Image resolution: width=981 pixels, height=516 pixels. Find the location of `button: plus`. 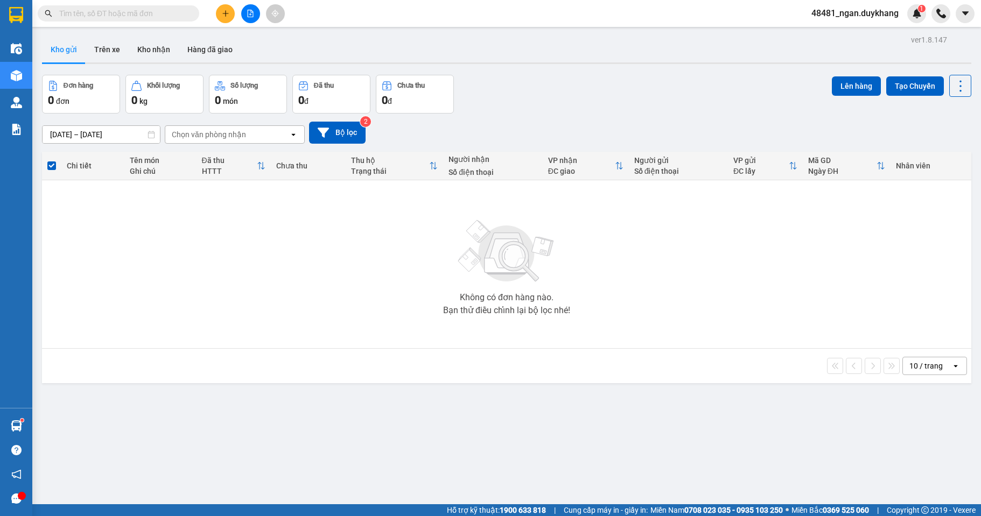

button: plus is located at coordinates (225, 13).